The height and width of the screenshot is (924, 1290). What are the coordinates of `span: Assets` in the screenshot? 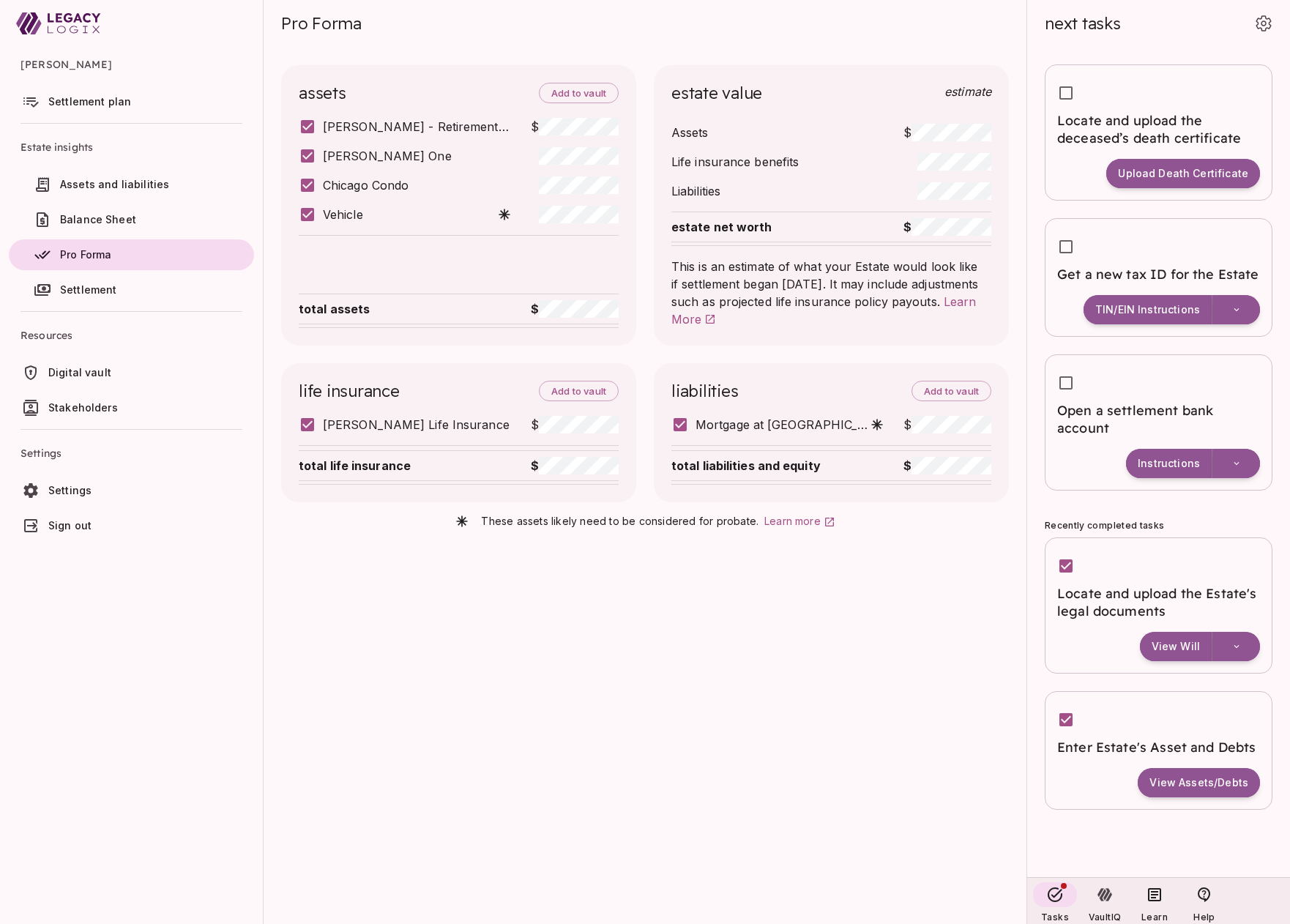 It's located at (690, 132).